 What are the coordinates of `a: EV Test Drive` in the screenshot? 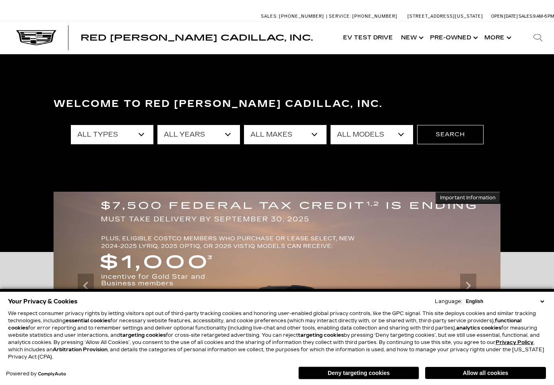 It's located at (368, 38).